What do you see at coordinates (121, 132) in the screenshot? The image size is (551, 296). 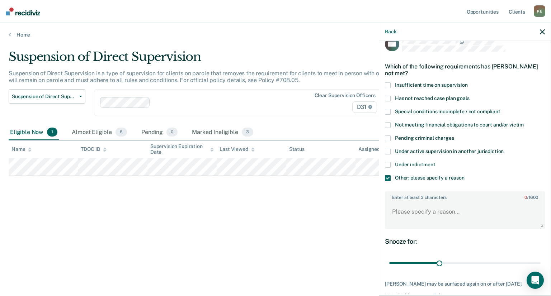 I see `span: 6` at bounding box center [121, 132].